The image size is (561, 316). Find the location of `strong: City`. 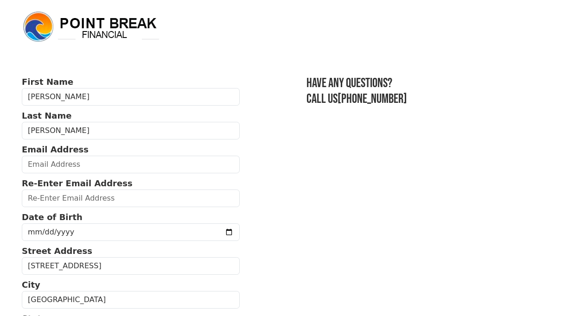

strong: City is located at coordinates (31, 285).